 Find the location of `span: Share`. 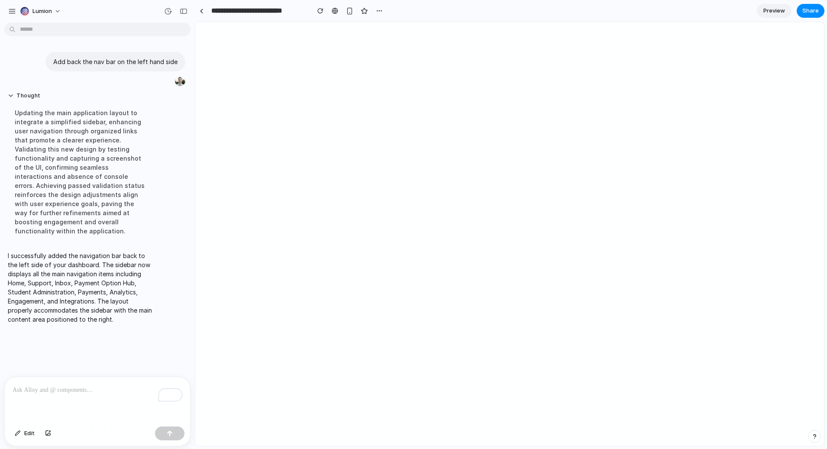

span: Share is located at coordinates (810, 11).